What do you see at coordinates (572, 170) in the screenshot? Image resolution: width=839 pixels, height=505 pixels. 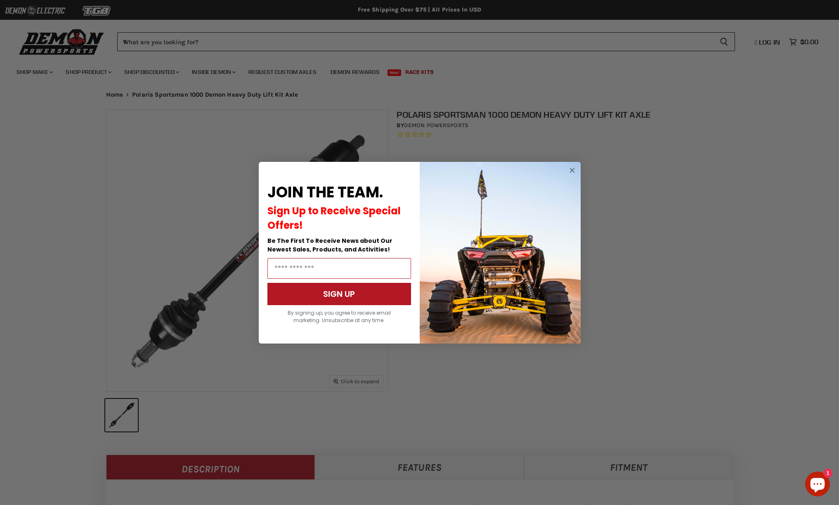 I see `button: Close dialog` at bounding box center [572, 170].